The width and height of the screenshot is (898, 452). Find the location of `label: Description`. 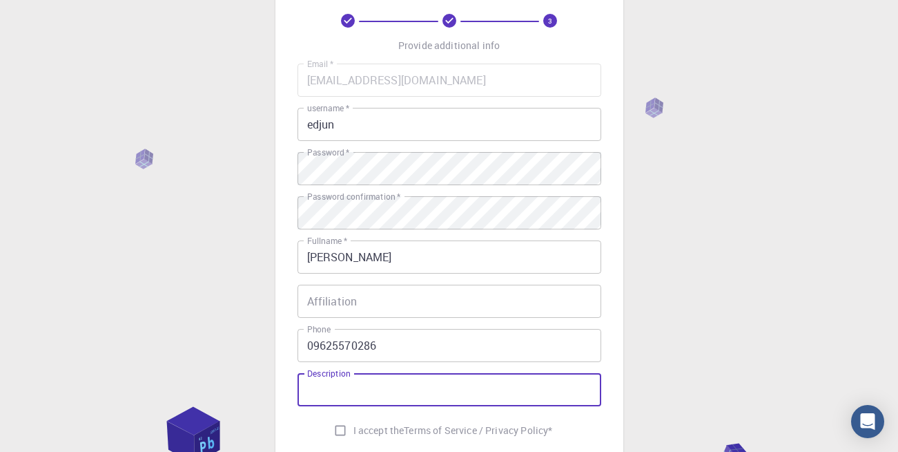

label: Description is located at coordinates (329, 373).